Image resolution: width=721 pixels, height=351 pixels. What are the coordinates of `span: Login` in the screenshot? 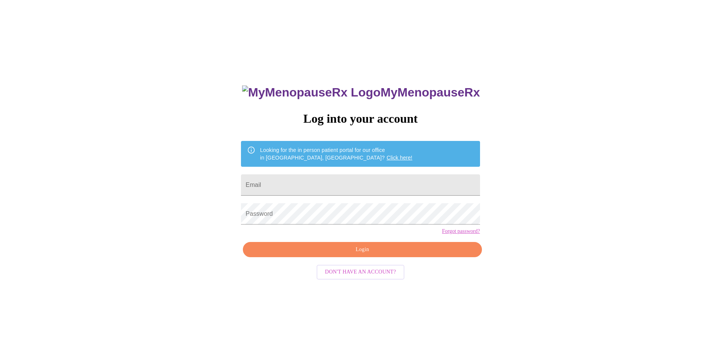 It's located at (362, 250).